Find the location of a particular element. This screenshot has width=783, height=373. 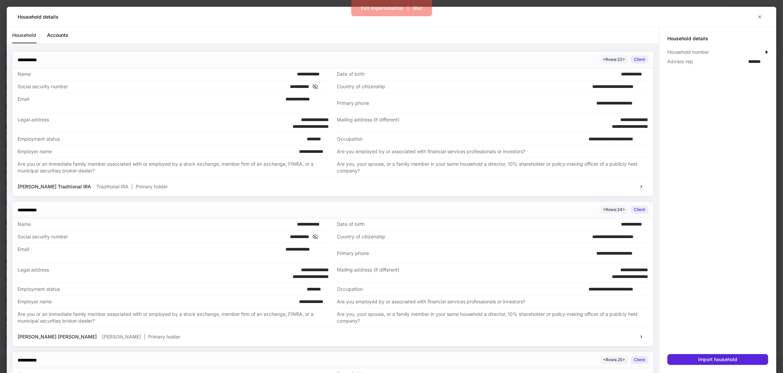

div: < Rows: 25 > is located at coordinates (614, 360).